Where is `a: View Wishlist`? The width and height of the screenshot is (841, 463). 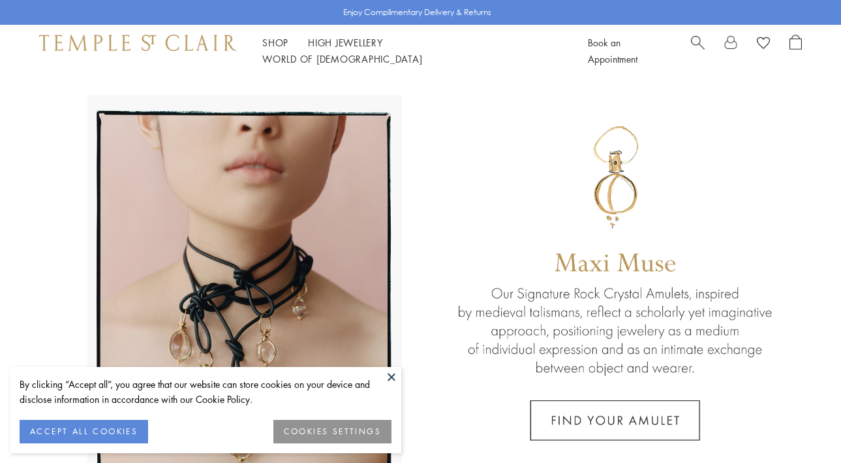 a: View Wishlist is located at coordinates (764, 44).